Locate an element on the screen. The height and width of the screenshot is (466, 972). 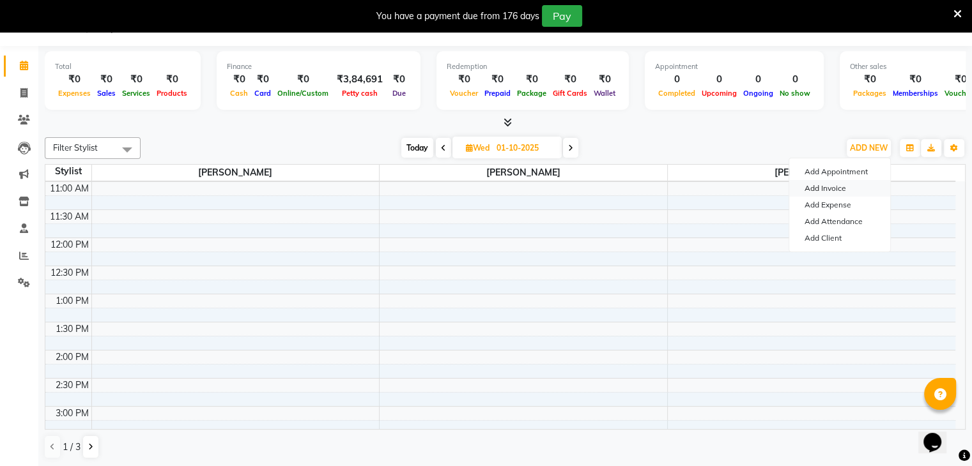
a: Add Invoice is located at coordinates (840, 188).